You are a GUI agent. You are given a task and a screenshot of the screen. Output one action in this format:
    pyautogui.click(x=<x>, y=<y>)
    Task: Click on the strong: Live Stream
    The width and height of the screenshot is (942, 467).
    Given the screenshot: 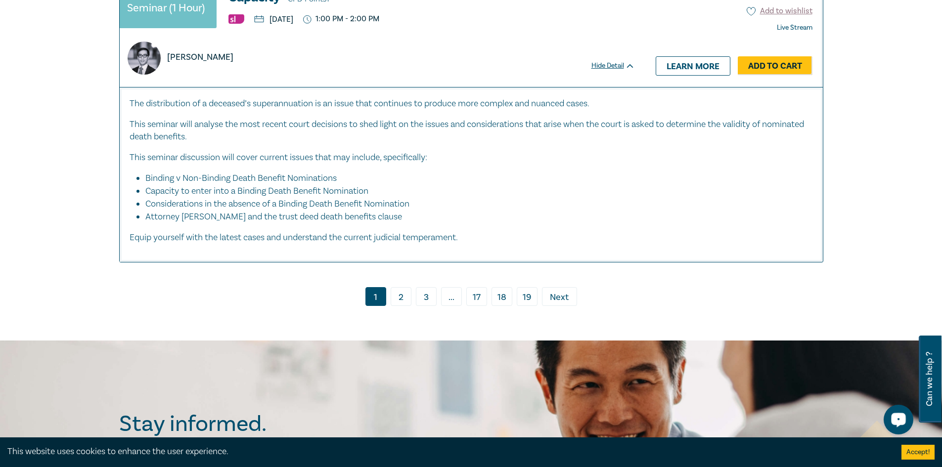 What is the action you would take?
    pyautogui.click(x=795, y=28)
    